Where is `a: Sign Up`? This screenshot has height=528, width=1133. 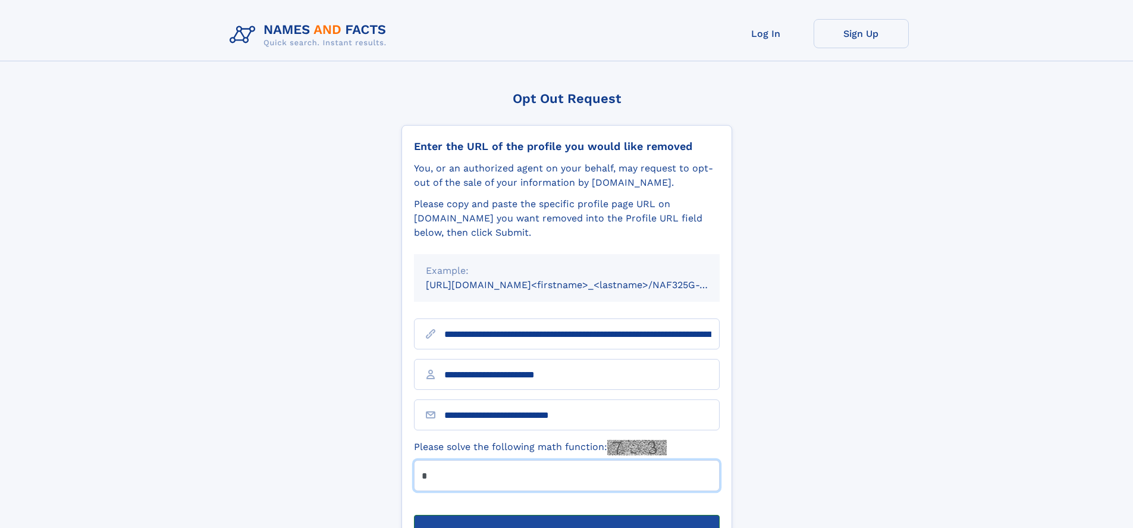 a: Sign Up is located at coordinates (861, 33).